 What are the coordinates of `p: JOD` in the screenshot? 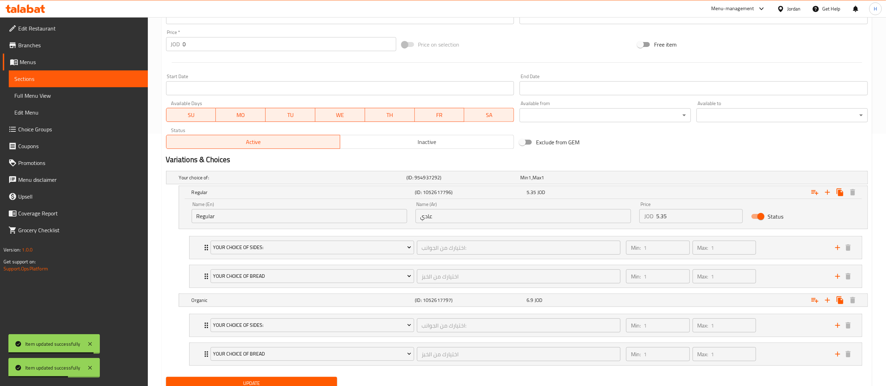 It's located at (649, 216).